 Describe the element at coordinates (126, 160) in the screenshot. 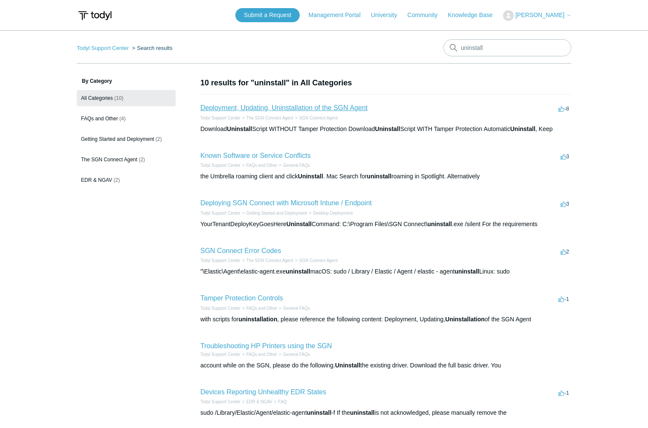

I see `a: The SGN Connect Agent (2)` at that location.